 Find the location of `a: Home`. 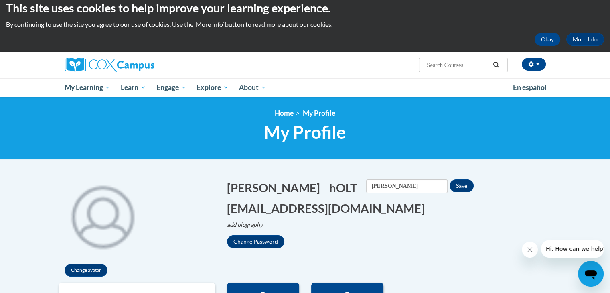

a: Home is located at coordinates (284, 113).